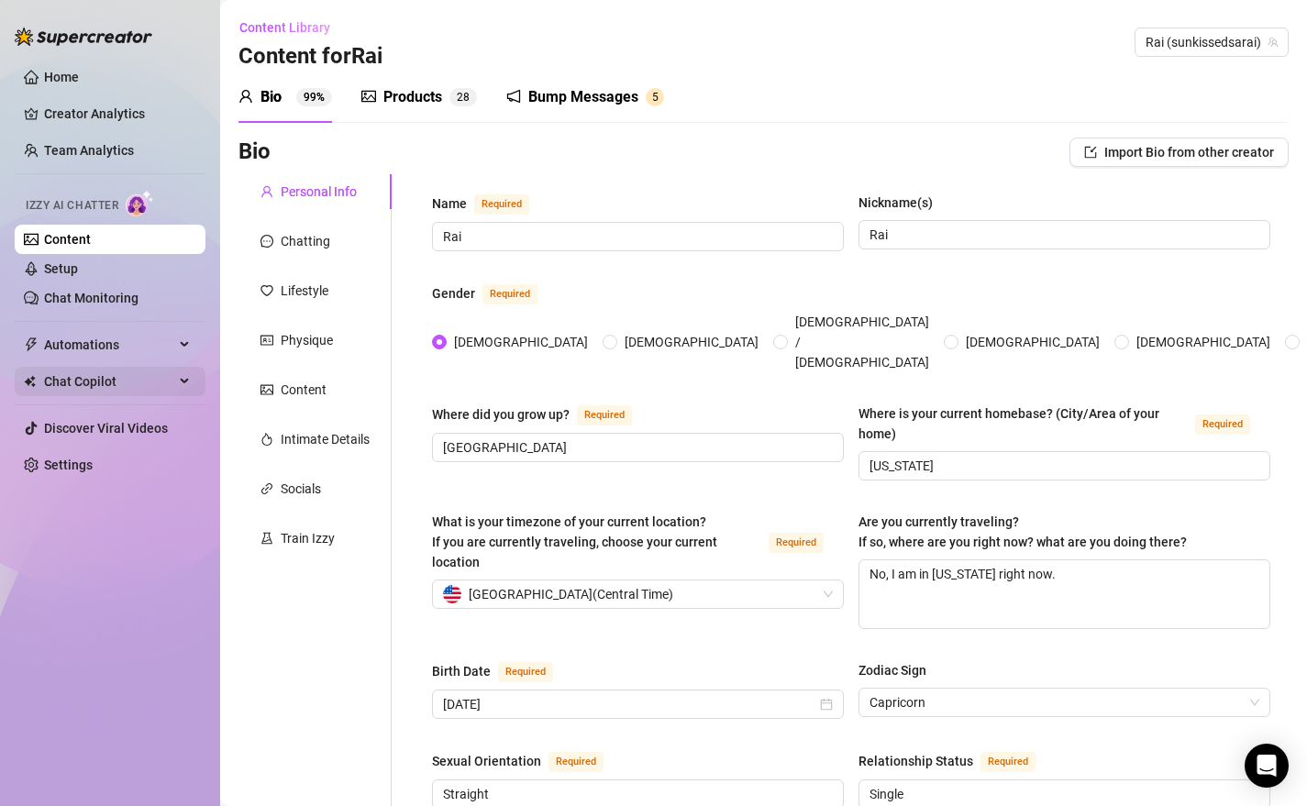 This screenshot has width=1307, height=806. I want to click on button: Import Bio from other creator, so click(1179, 152).